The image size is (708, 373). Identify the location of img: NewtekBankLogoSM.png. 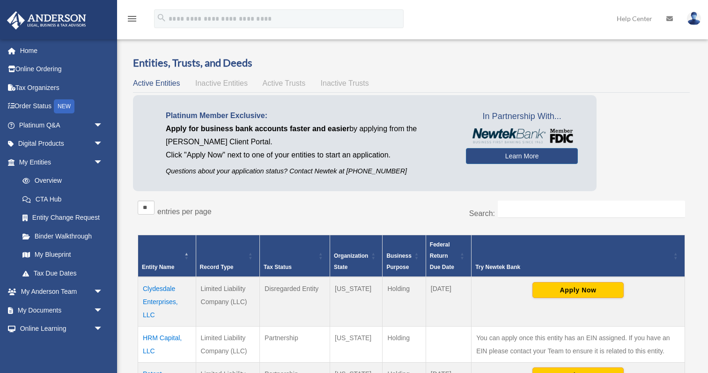
(522, 136).